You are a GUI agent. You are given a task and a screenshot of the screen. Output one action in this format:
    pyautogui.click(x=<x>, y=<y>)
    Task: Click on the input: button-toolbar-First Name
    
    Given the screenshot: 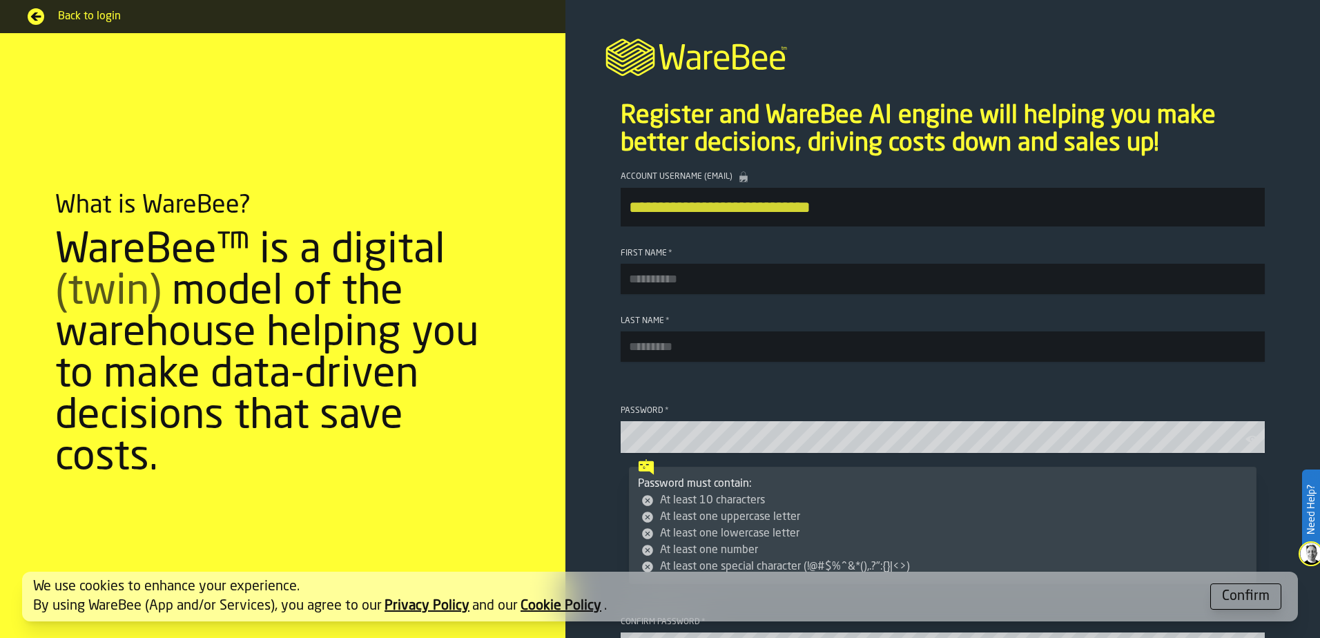 What is the action you would take?
    pyautogui.click(x=942, y=279)
    